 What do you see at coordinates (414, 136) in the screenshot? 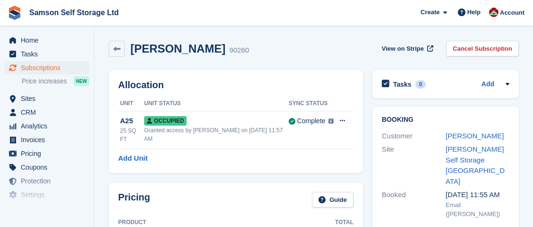
I see `div: Customer` at bounding box center [414, 136].